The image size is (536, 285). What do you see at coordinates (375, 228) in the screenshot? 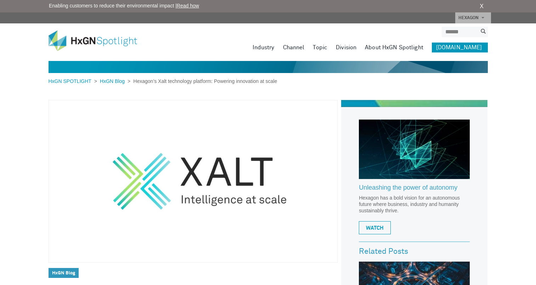
I see `a: WATCH` at bounding box center [375, 228].